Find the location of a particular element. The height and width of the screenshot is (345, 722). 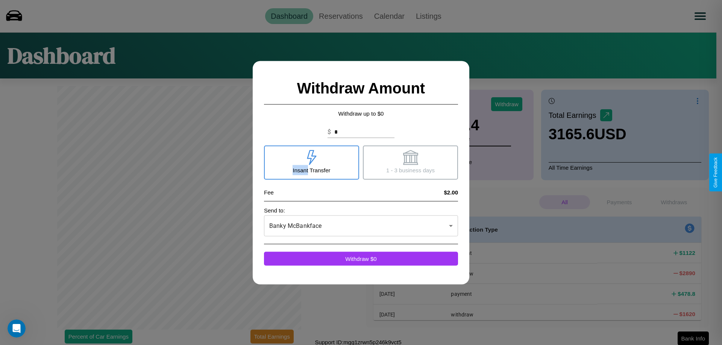

div: Banky McBankface is located at coordinates (361, 226).